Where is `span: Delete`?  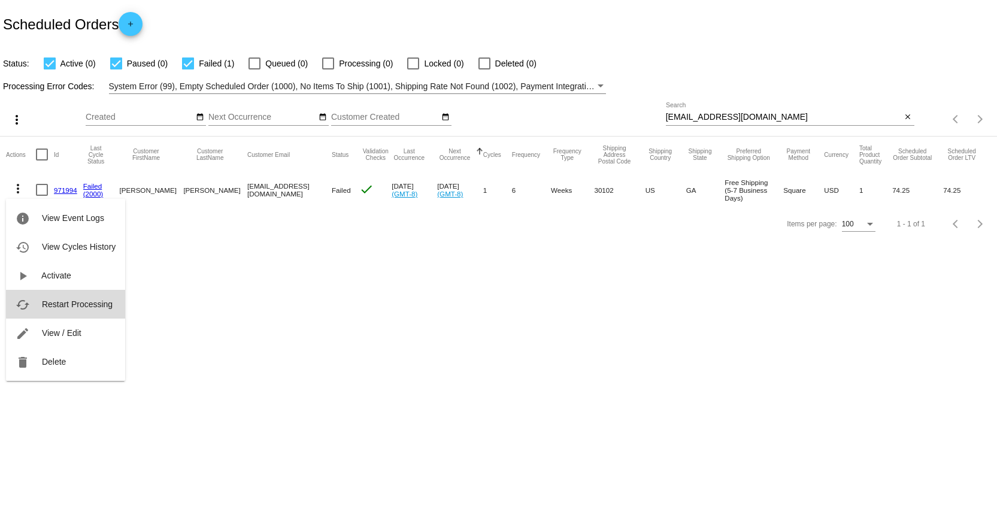 span: Delete is located at coordinates (54, 362).